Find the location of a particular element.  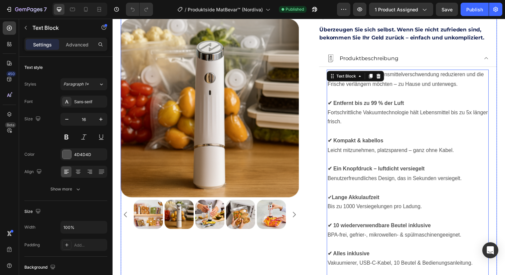

div: Padding is located at coordinates (32, 245).